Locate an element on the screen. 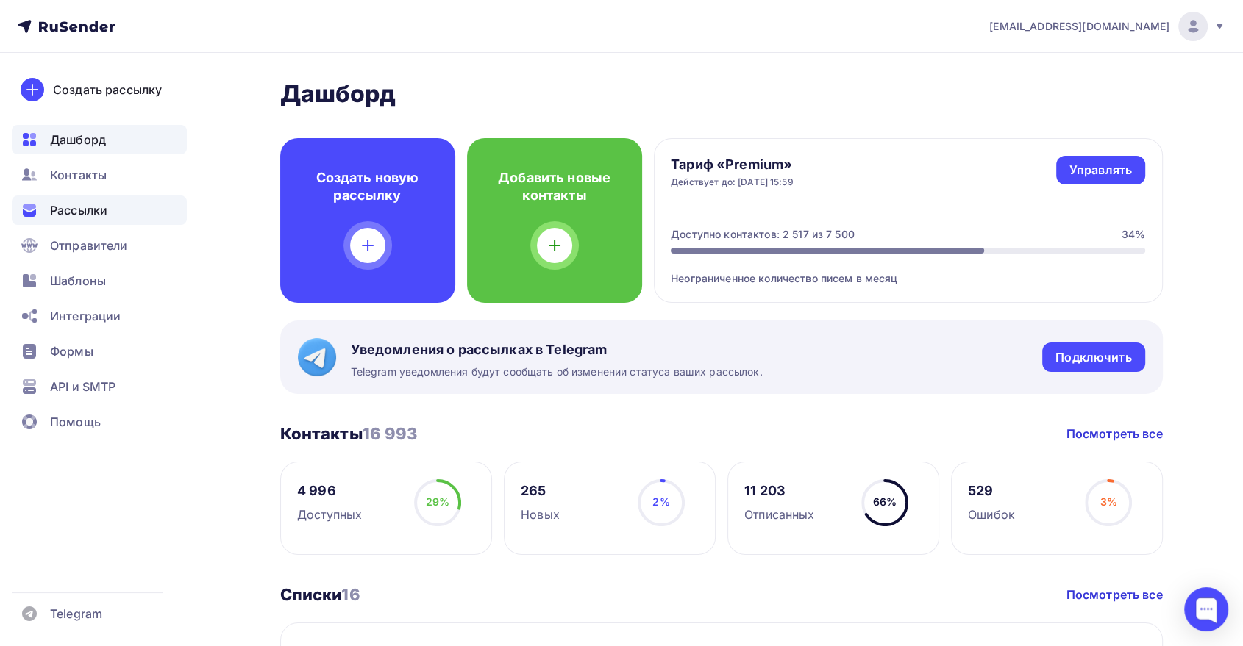 The image size is (1243, 646). span: 16 993 is located at coordinates (390, 434).